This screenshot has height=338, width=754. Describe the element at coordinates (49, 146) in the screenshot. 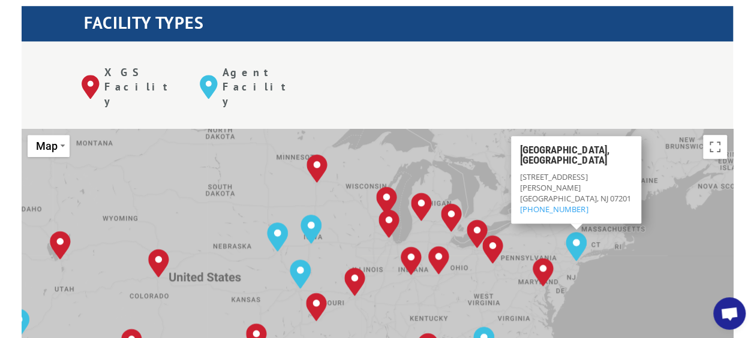

I see `button: Change map style` at that location.